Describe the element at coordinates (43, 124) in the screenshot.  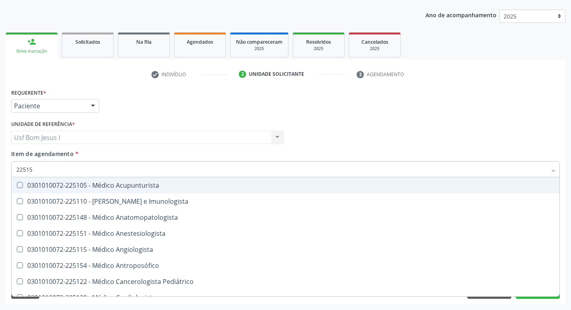
I see `label: Unidade de referência` at that location.